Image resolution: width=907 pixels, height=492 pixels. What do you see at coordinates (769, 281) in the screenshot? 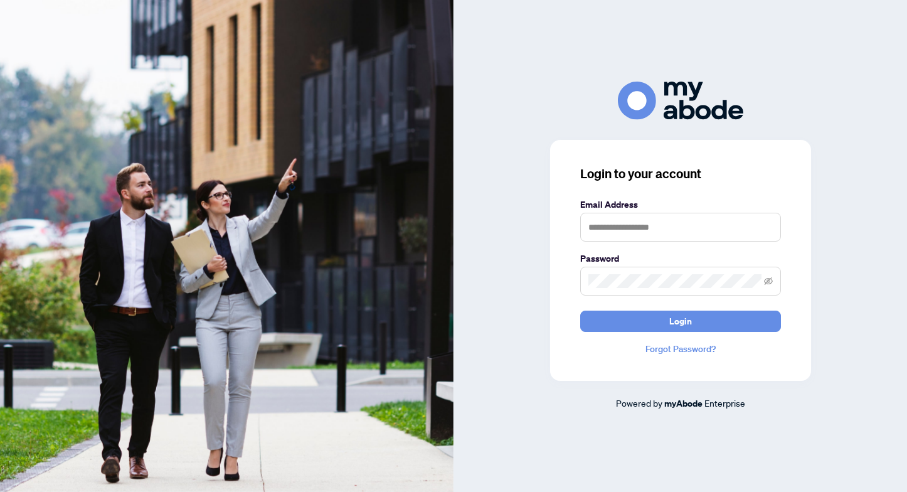
I see `span: eye-invisible` at bounding box center [769, 281].